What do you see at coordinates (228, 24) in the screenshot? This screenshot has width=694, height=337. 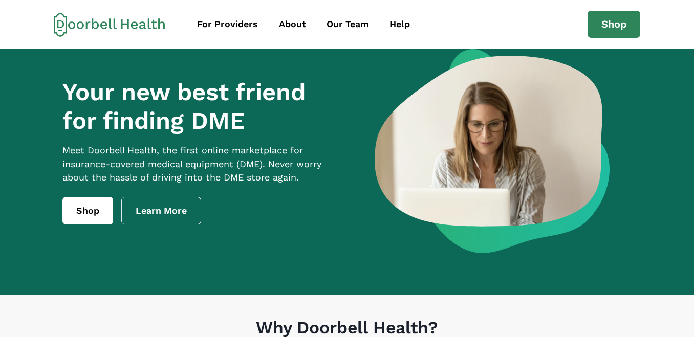 I see `a: For Providers` at bounding box center [228, 24].